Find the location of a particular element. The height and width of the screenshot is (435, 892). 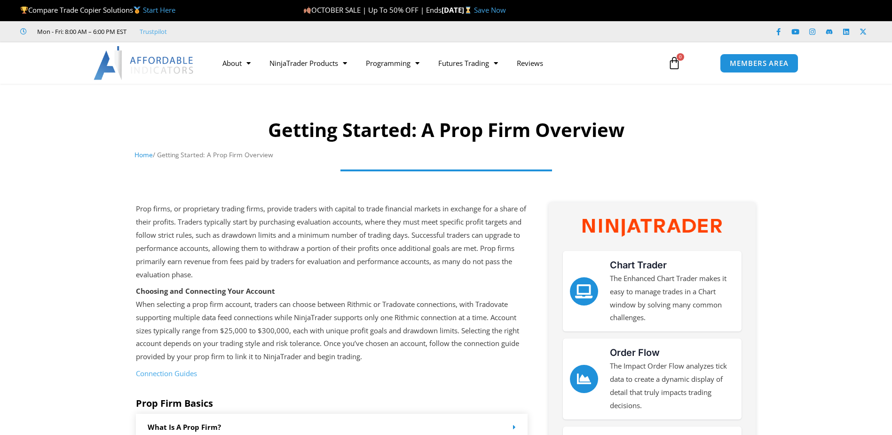

strong: Choosing and Connecting Your Account is located at coordinates (206, 291).